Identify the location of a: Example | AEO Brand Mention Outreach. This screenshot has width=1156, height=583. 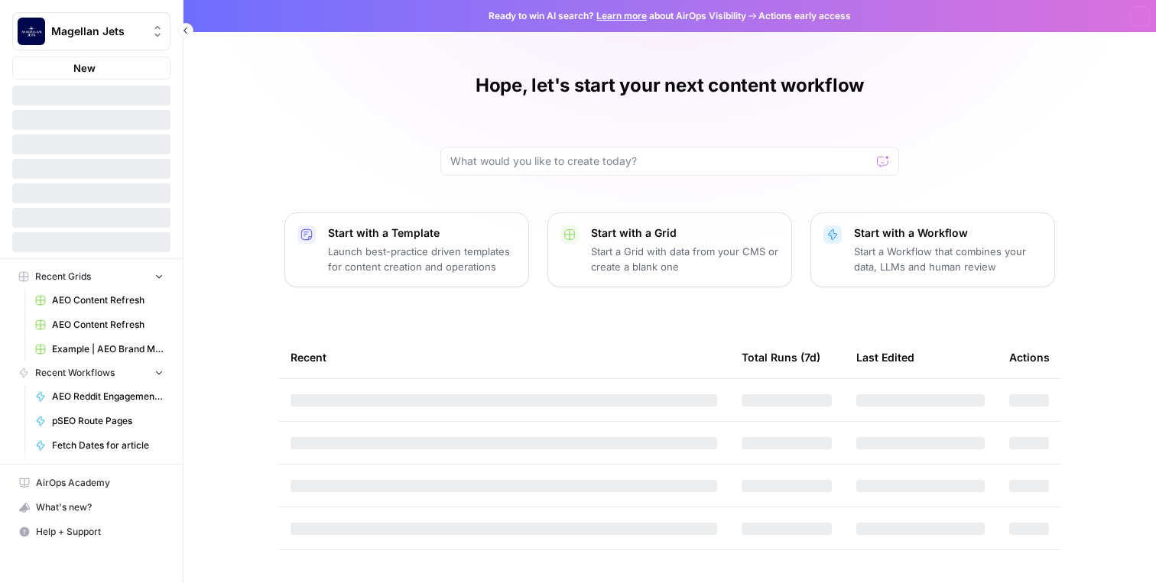
(99, 349).